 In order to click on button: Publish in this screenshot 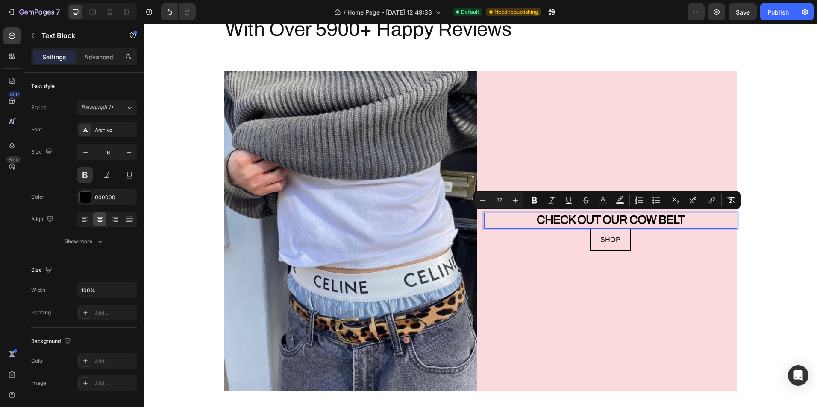, I will do `click(778, 12)`.